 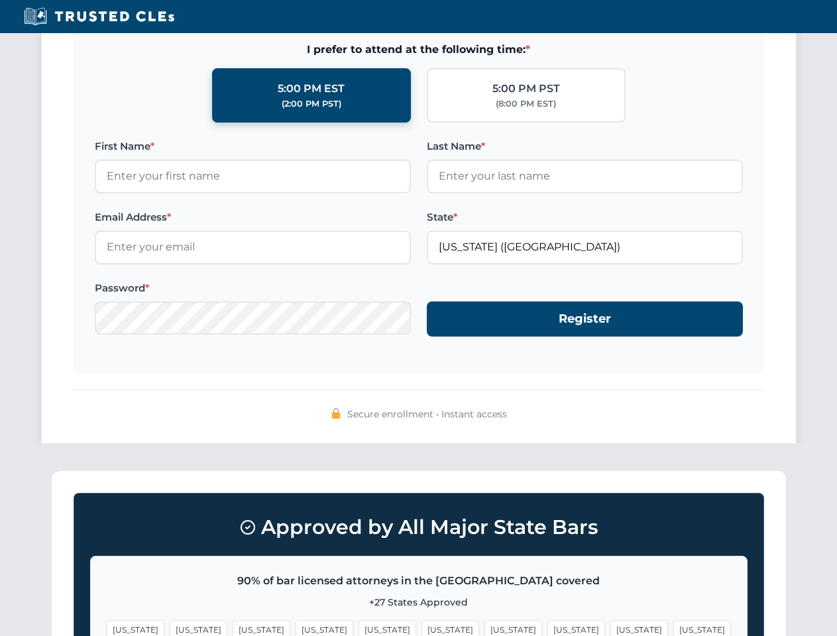 I want to click on p: +27 States Approved, so click(x=419, y=603).